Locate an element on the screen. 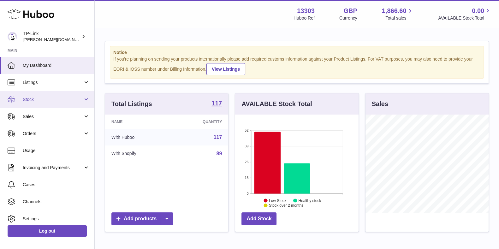 The width and height of the screenshot is (499, 249). th: Quantity is located at coordinates (200, 122).